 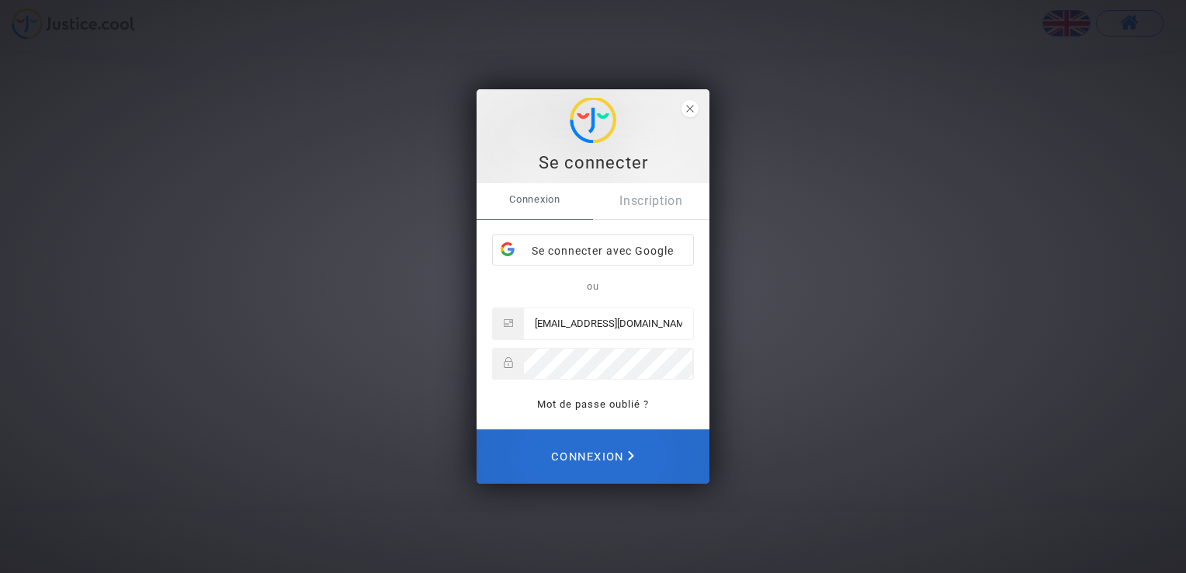 What do you see at coordinates (593, 456) in the screenshot?
I see `button: Connexion` at bounding box center [593, 456].